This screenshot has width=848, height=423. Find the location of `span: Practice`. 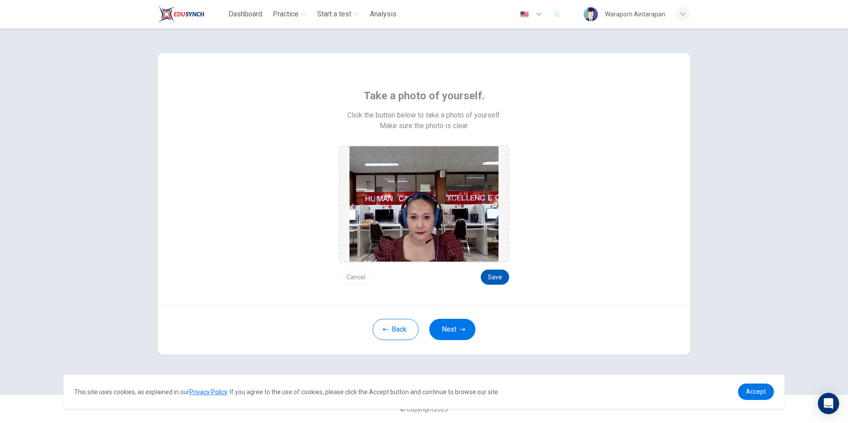

span: Practice is located at coordinates (286, 14).